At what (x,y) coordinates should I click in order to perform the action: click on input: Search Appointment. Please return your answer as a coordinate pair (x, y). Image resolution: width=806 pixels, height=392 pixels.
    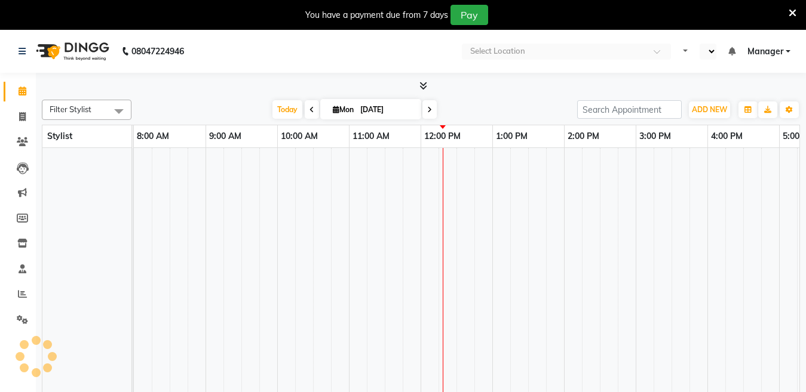
    Looking at the image, I should click on (629, 109).